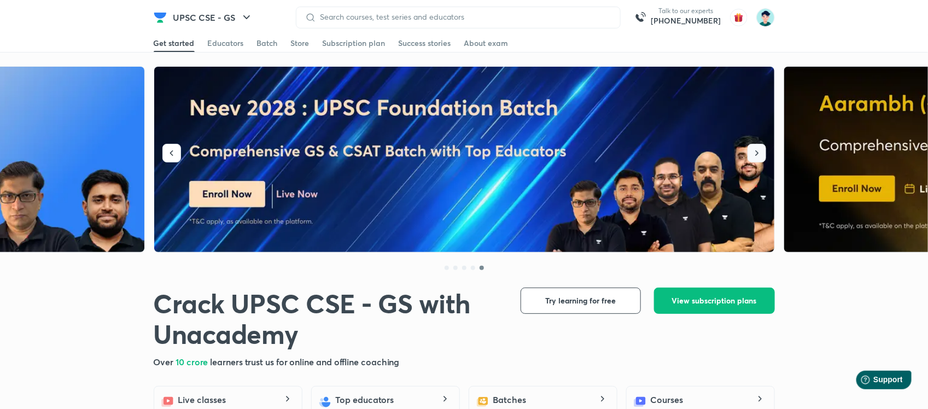  Describe the element at coordinates (300, 43) in the screenshot. I see `a: Store` at that location.